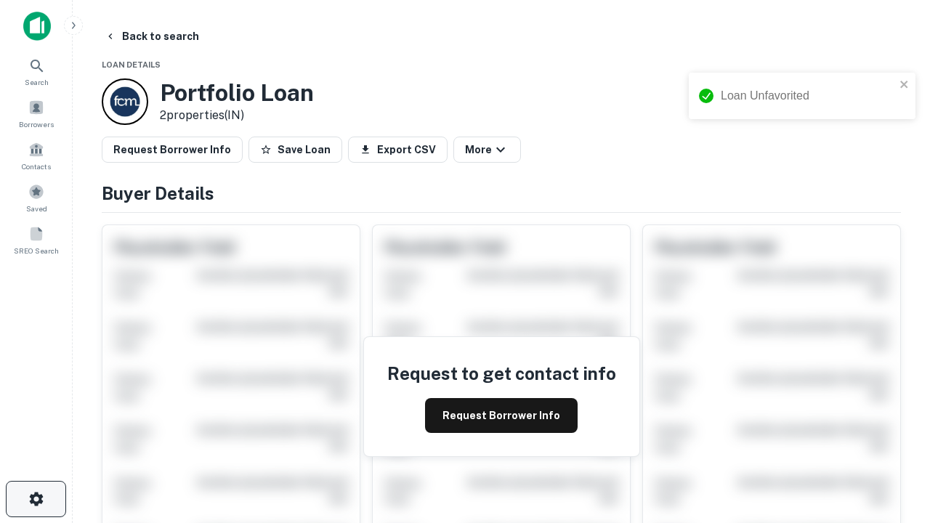 This screenshot has height=523, width=930. I want to click on a: SREO Search, so click(36, 240).